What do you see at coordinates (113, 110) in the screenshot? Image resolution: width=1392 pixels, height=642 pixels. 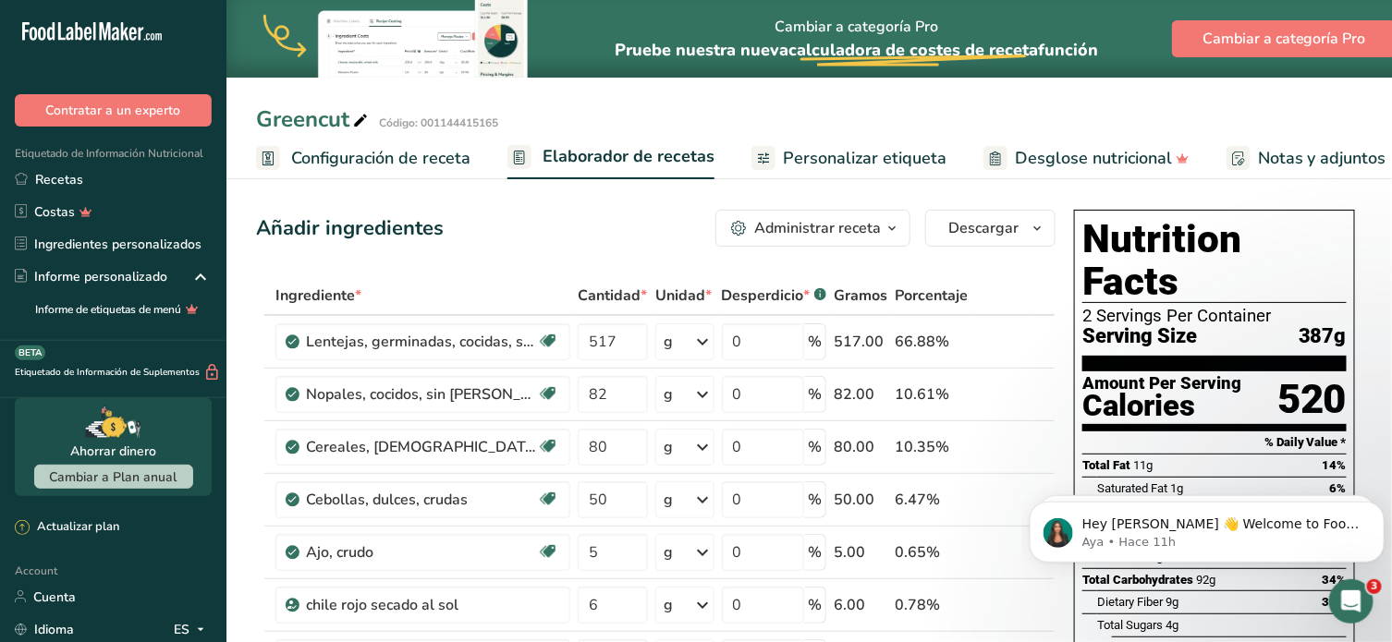 I see `button: Contratar a un experto` at bounding box center [113, 110].